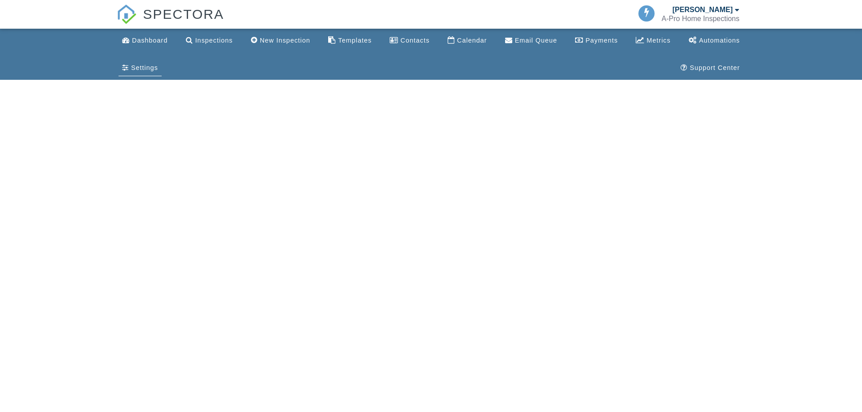 The width and height of the screenshot is (862, 412). I want to click on div: Inspections, so click(214, 40).